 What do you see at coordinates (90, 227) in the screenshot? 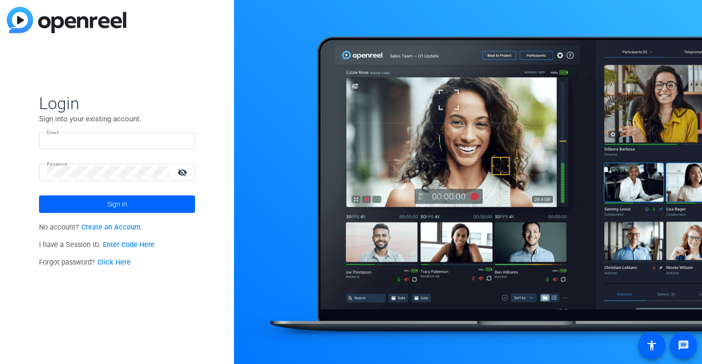
I see `span: No account?` at bounding box center [90, 227].